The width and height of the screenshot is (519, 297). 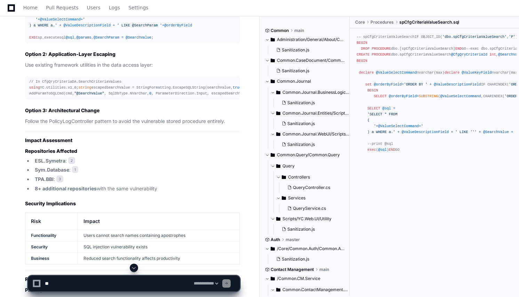 What do you see at coordinates (311, 40) in the screenshot?
I see `span: Administration/General/About/Common.About/Scripts/YC.Web.UI/Utility` at bounding box center [311, 40].